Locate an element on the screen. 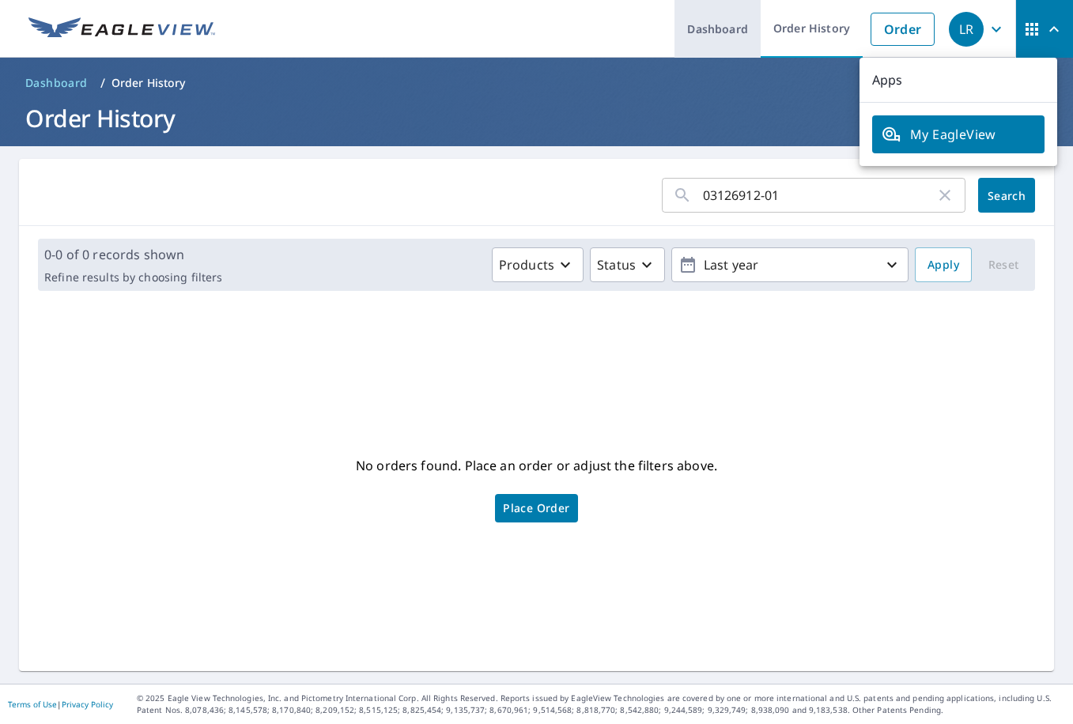  button: Last year is located at coordinates (790, 265).